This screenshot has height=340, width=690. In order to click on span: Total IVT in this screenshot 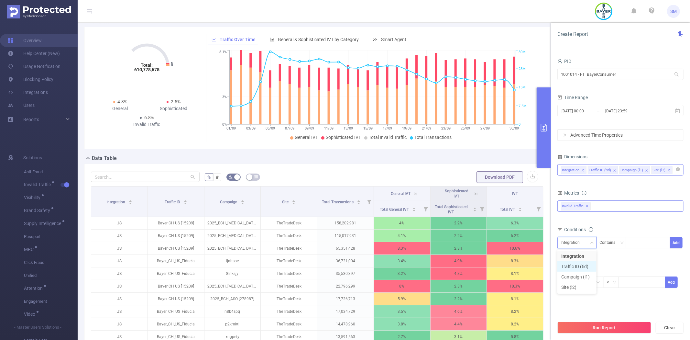, I will do `click(508, 209)`.